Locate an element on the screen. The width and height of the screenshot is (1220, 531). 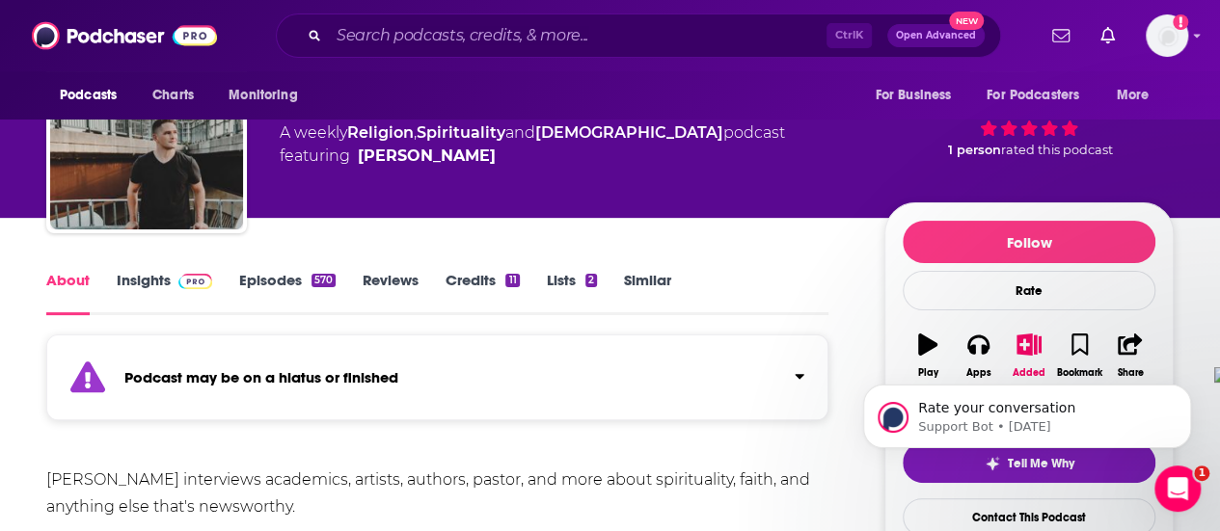
img: Norsworthy is located at coordinates (147, 133).